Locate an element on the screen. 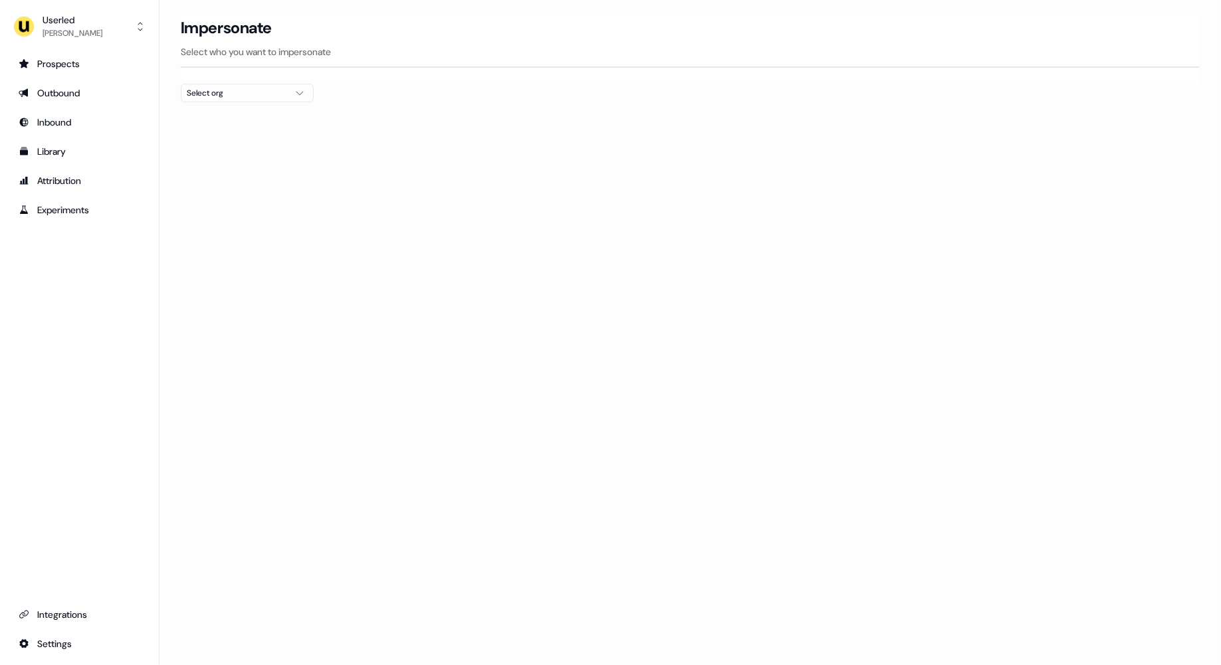  div: Settings is located at coordinates (79, 644).